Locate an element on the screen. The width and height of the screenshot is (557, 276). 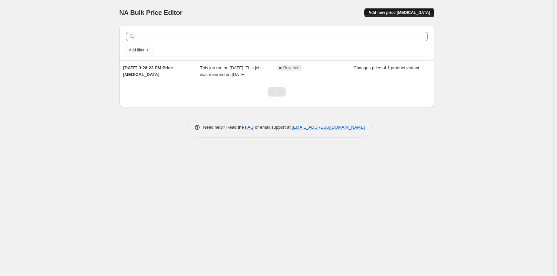
span: Need help? Read the is located at coordinates (224, 127).